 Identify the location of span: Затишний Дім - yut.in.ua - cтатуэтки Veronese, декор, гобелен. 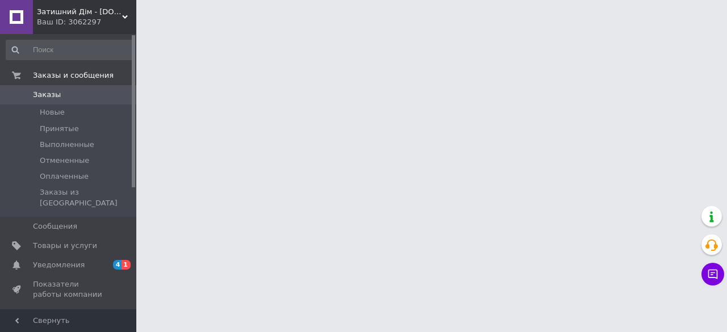
(80, 12).